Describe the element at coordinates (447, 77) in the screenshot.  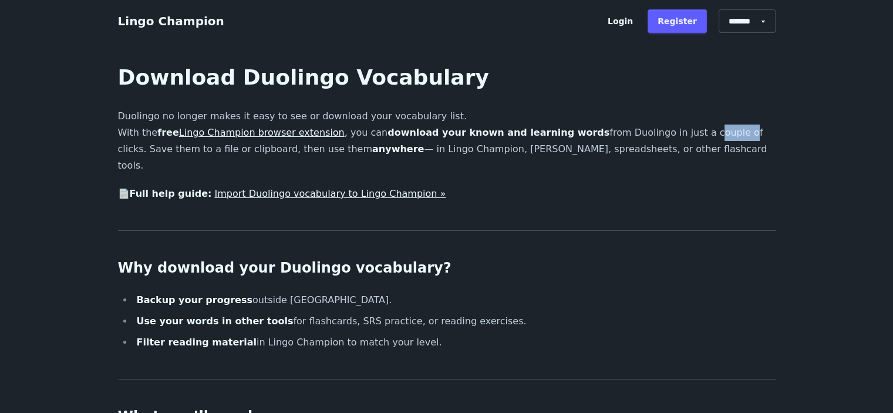
I see `h1: Download Duolingo Vocabulary` at that location.